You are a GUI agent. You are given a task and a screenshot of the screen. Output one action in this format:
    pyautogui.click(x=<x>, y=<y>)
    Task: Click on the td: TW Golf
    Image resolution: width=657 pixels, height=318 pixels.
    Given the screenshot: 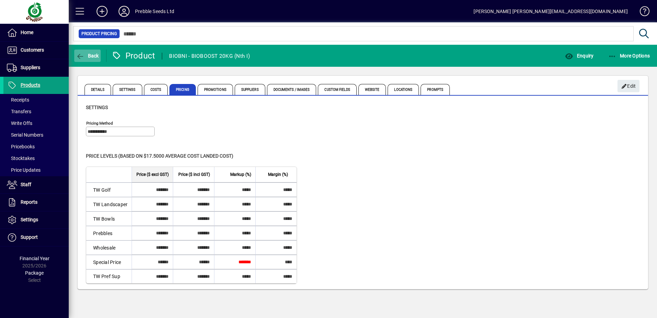 What is the action you would take?
    pyautogui.click(x=109, y=189)
    